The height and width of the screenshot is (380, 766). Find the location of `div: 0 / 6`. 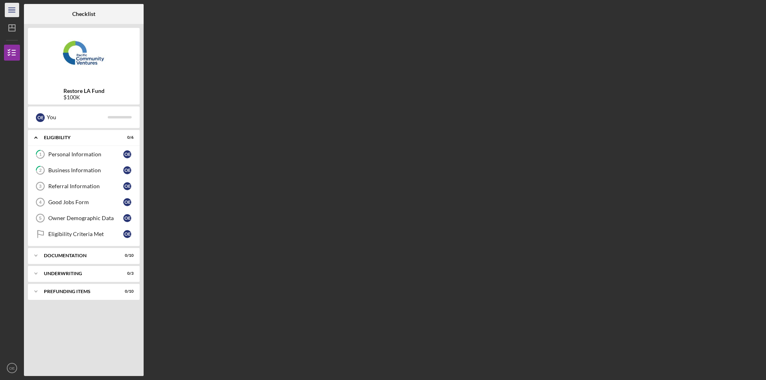

div: 0 / 6 is located at coordinates (127, 138).